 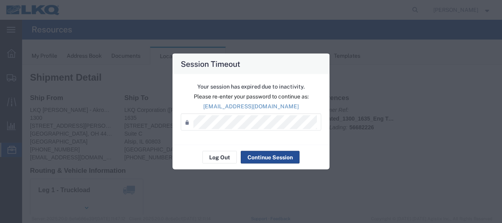 I want to click on button: Continue Session, so click(x=270, y=157).